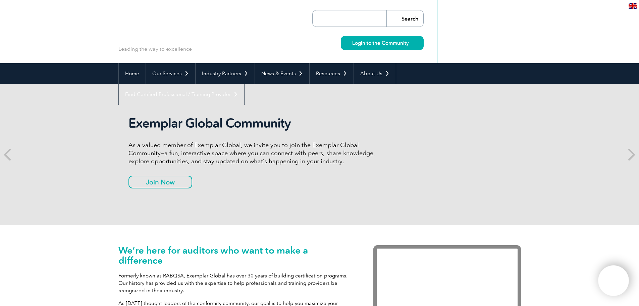  I want to click on a: Resources, so click(332, 74).